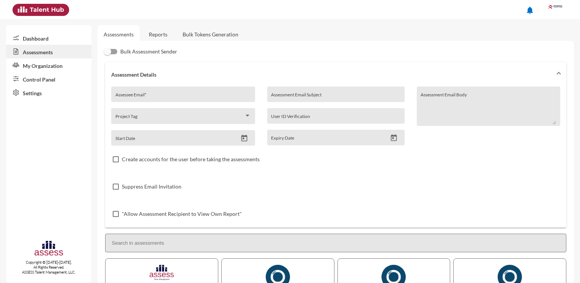 This screenshot has height=283, width=580. What do you see at coordinates (190, 159) in the screenshot?
I see `span: Create accounts for the user before taking the assessments` at bounding box center [190, 159].